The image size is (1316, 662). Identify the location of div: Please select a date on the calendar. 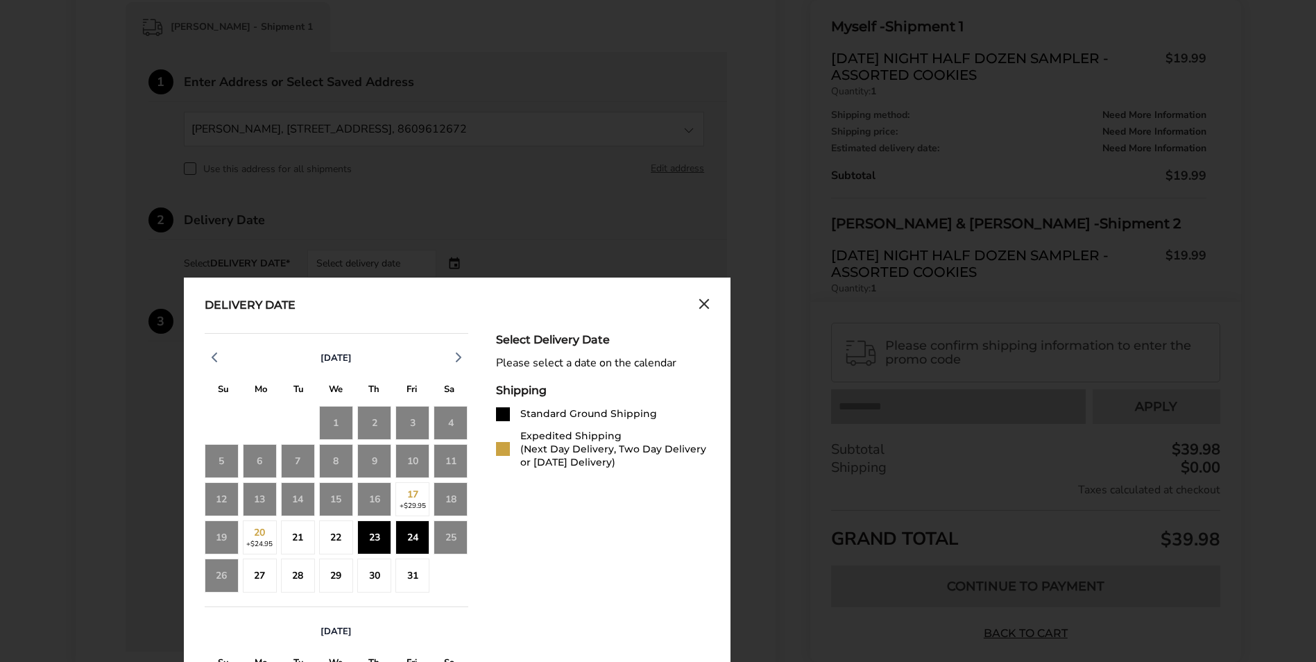
(603, 363).